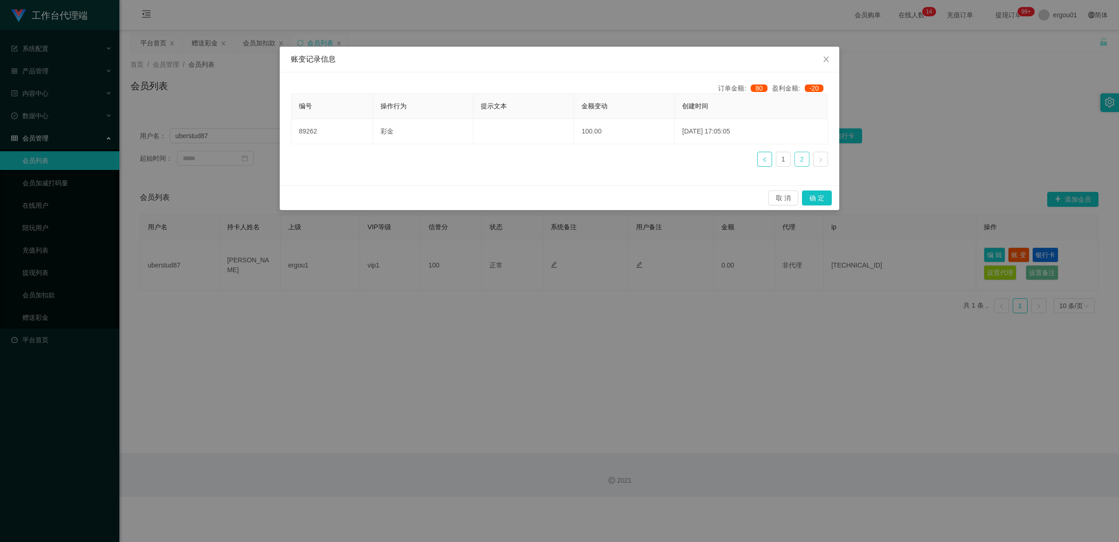 This screenshot has width=1119, height=542. Describe the element at coordinates (784, 159) in the screenshot. I see `li: 1` at that location.